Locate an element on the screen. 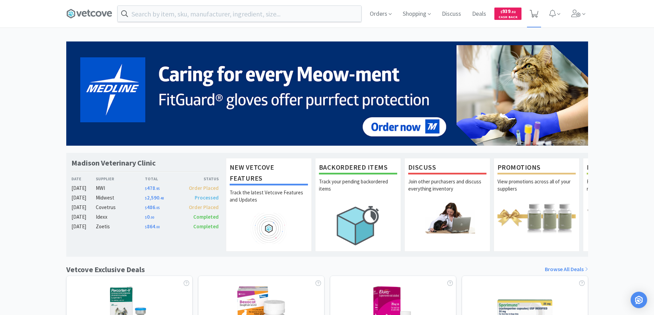 This screenshot has height=315, width=654. p: Track the latest Vetcove Features and Updates is located at coordinates (269, 201).